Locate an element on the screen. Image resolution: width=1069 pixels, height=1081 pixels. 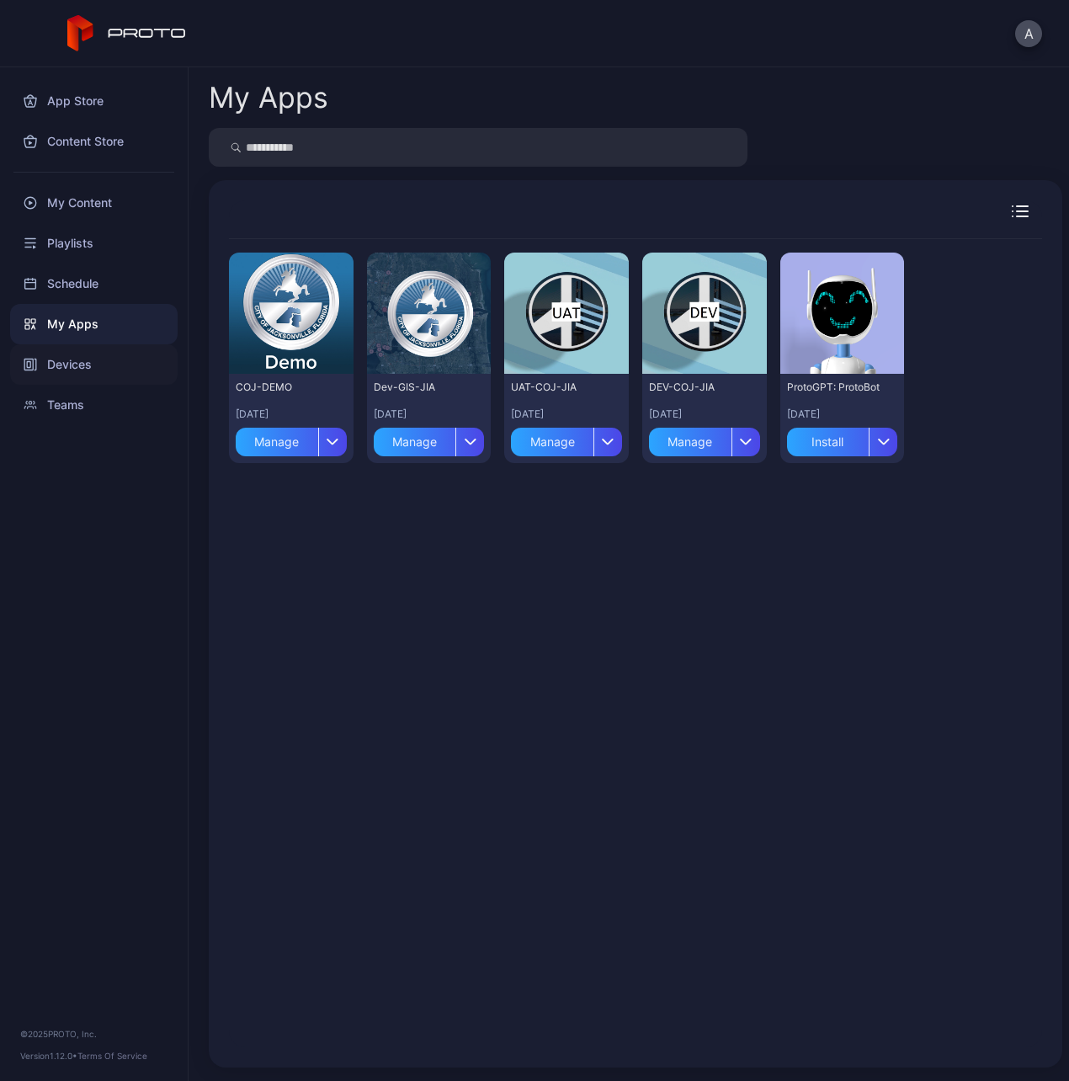
div: App Store is located at coordinates (93, 101).